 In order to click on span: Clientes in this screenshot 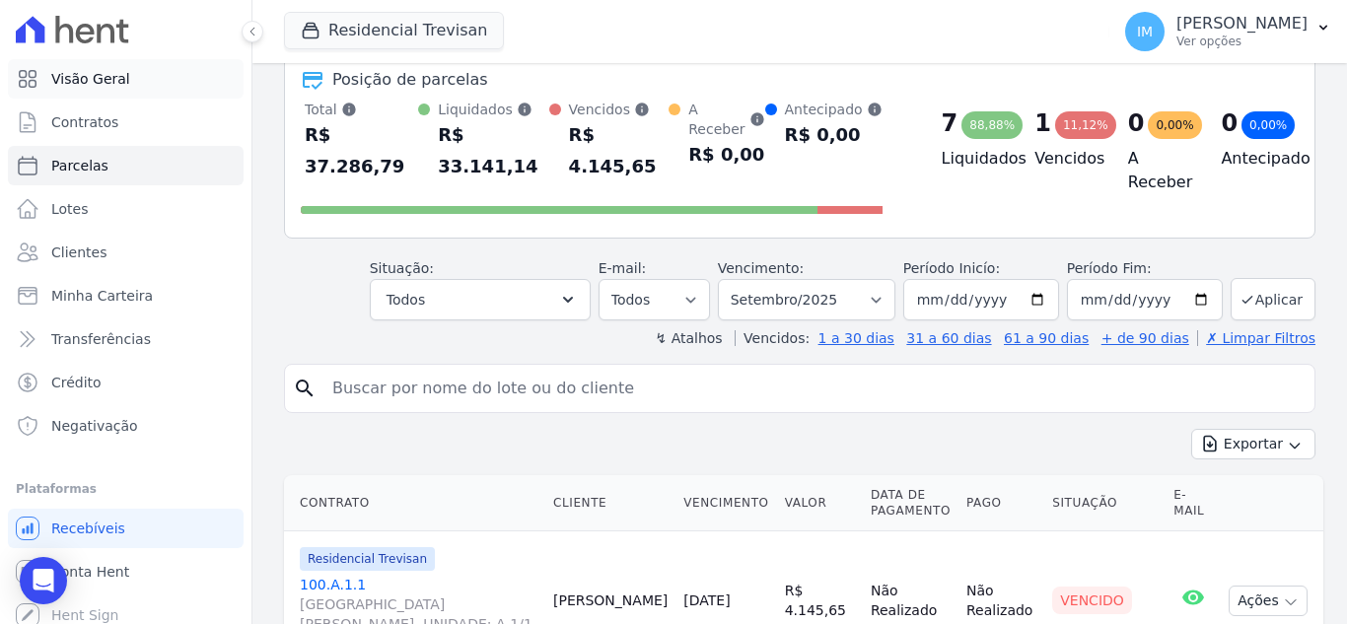, I will do `click(79, 252)`.